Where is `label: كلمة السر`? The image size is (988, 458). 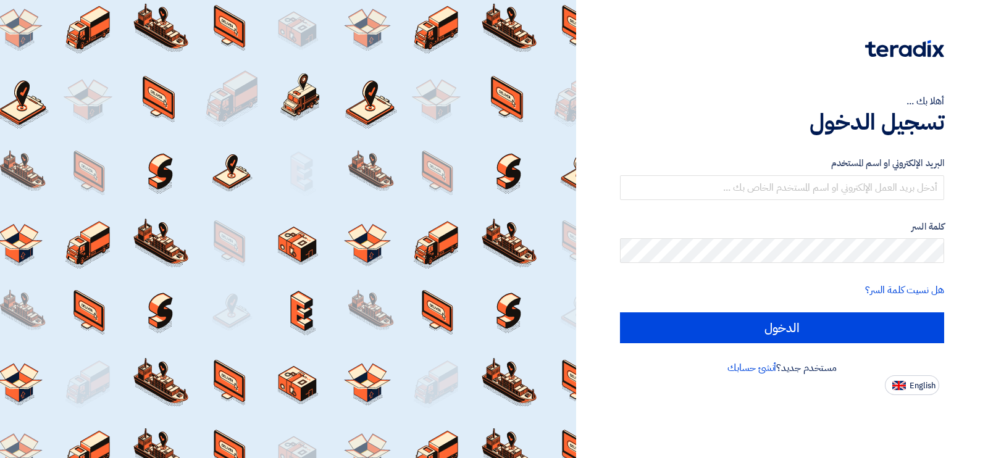 label: كلمة السر is located at coordinates (782, 227).